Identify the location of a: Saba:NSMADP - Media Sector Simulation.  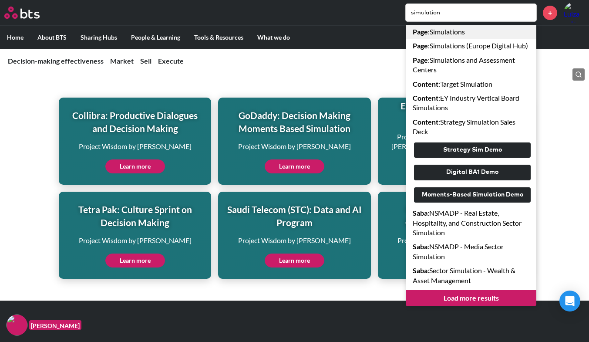
(471, 251).